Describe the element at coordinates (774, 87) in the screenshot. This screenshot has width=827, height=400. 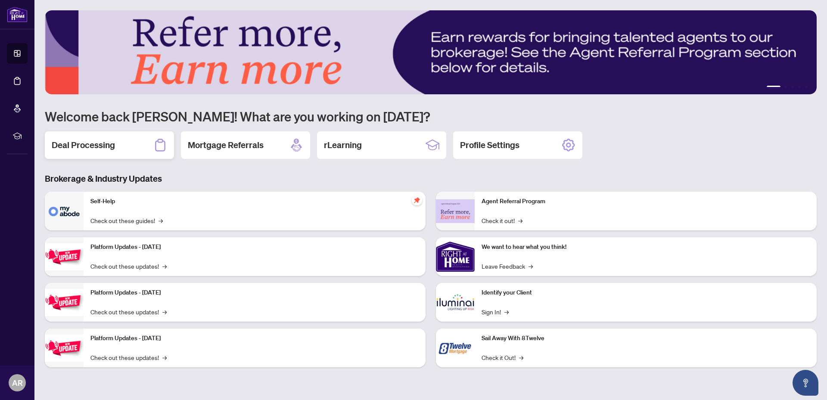
I see `button: 1` at that location.